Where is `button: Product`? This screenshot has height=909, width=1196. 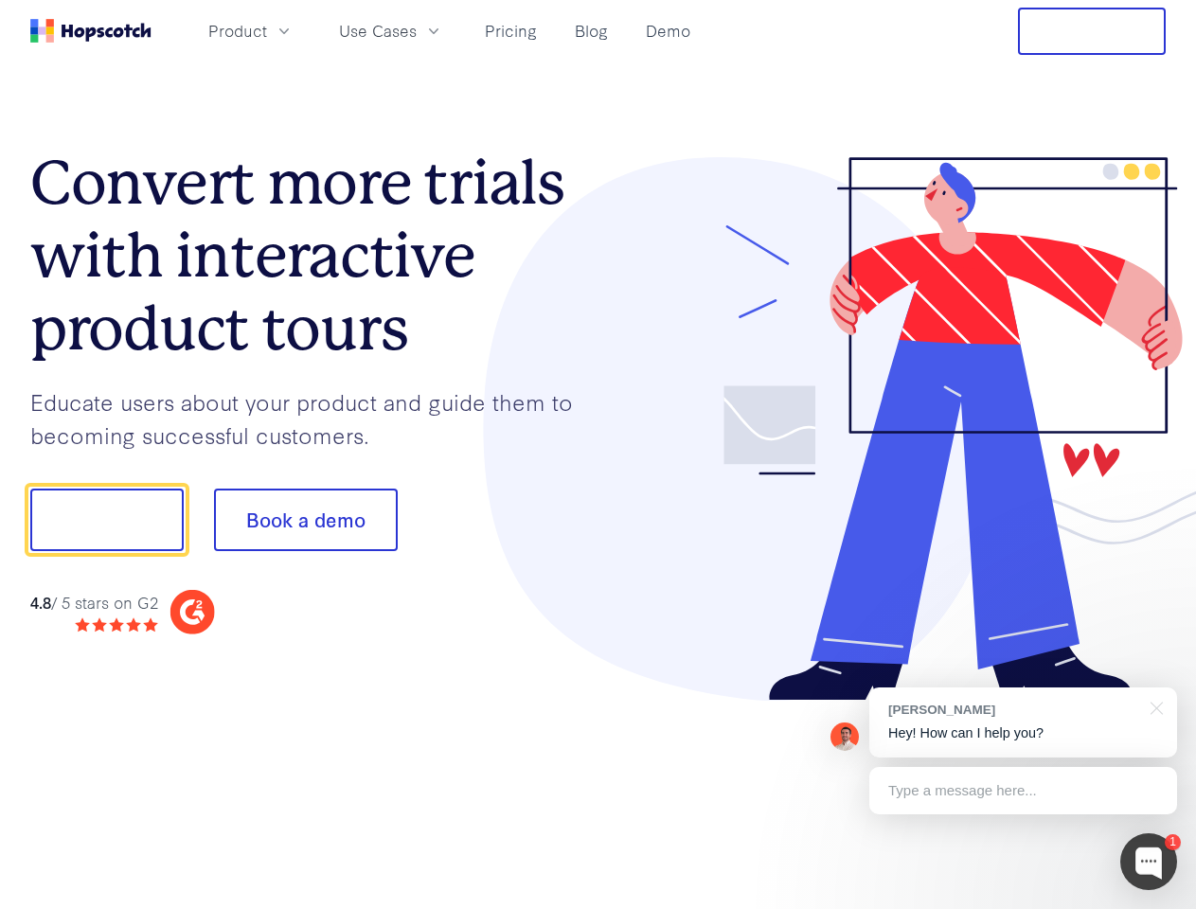
button: Product is located at coordinates (251, 30).